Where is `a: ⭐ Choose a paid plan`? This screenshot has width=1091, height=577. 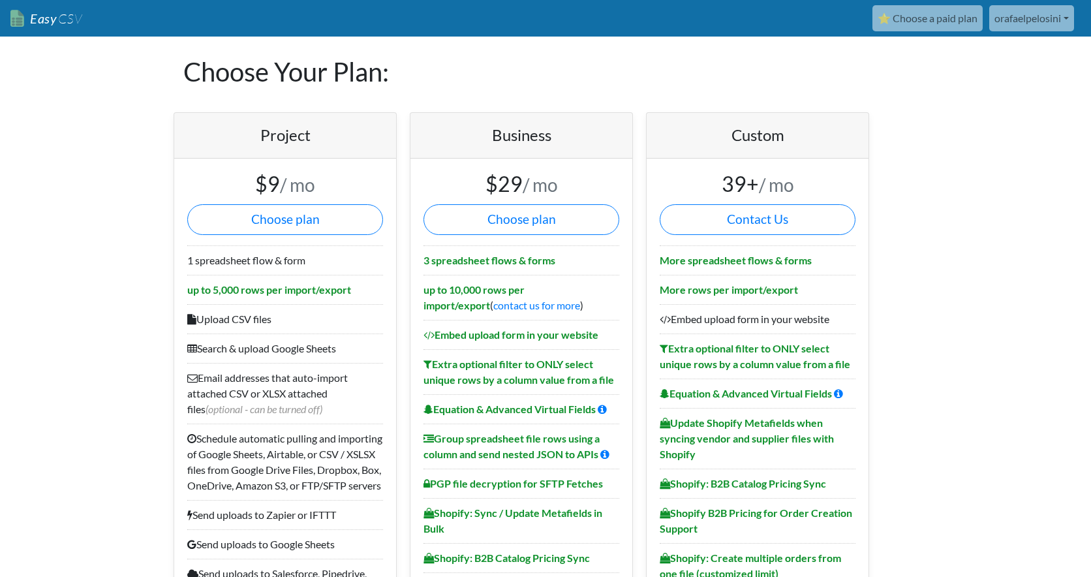 a: ⭐ Choose a paid plan is located at coordinates (927, 18).